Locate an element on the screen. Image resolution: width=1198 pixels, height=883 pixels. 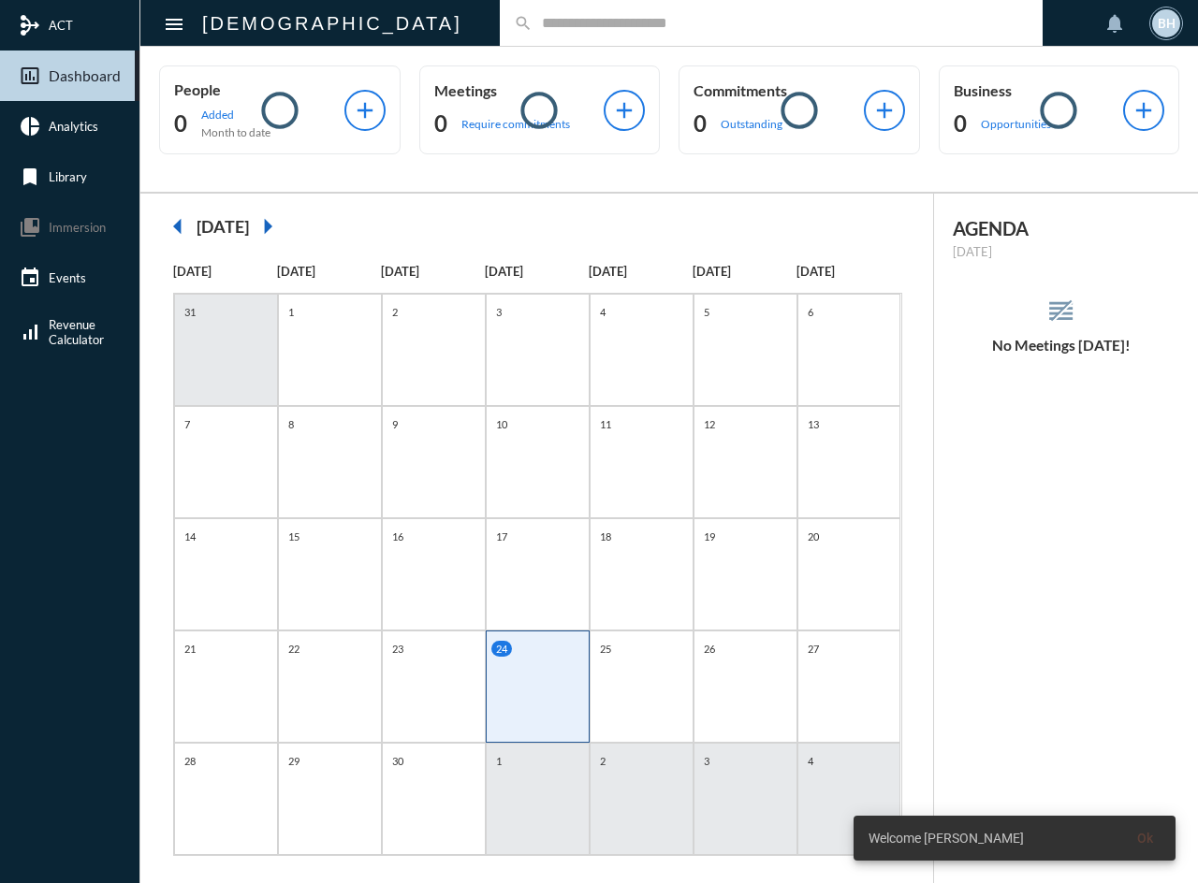
button: Toggle sidenav is located at coordinates (174, 23).